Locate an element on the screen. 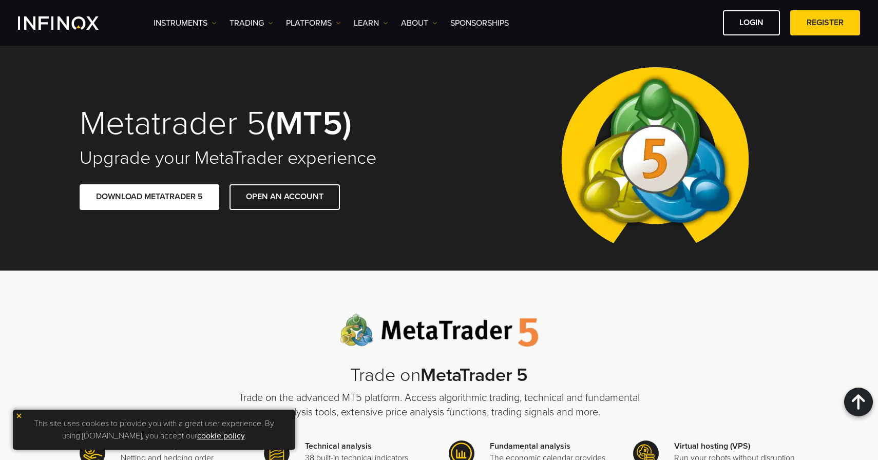 The image size is (878, 460). strong: Flexible trading is located at coordinates (149, 446).